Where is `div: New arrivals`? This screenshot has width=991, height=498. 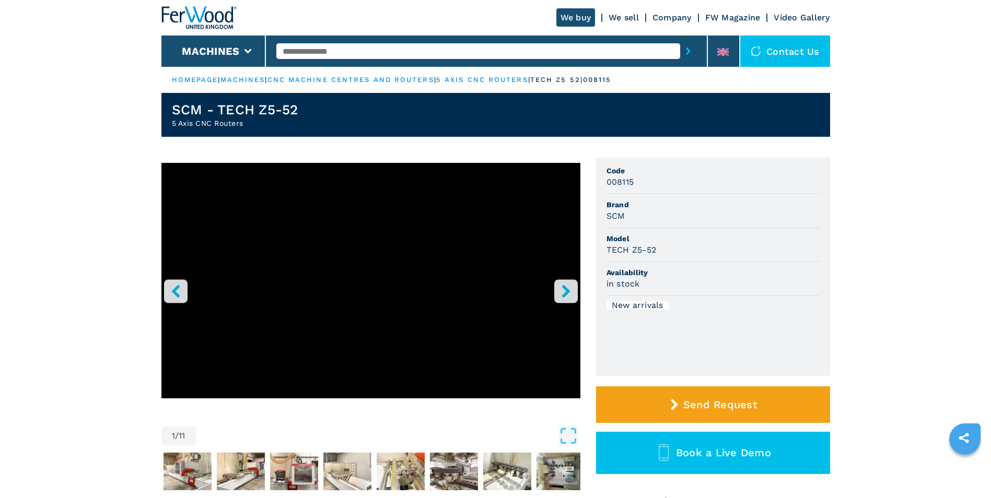 div: New arrivals is located at coordinates (637, 306).